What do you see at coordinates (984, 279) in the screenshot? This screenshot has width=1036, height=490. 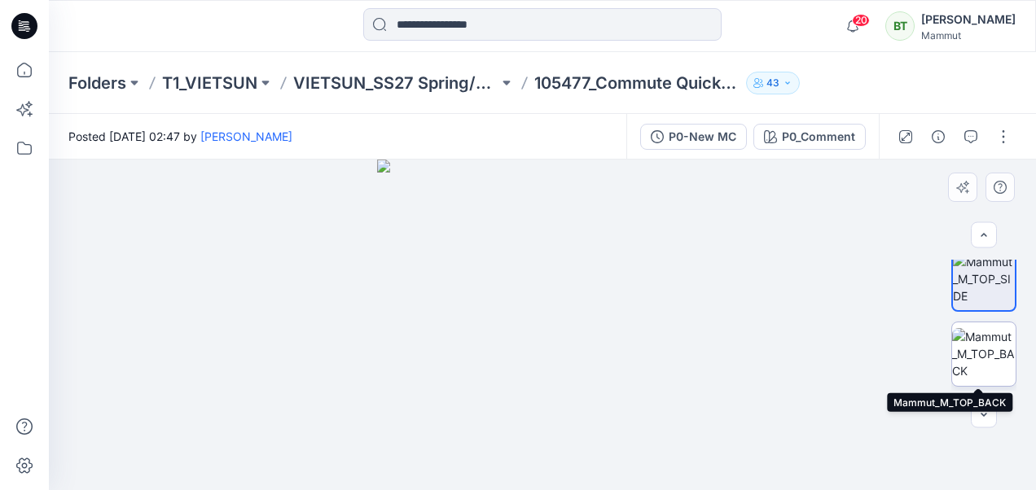 I see `img: Mammut_M_TOP_SIDE` at bounding box center [984, 279].